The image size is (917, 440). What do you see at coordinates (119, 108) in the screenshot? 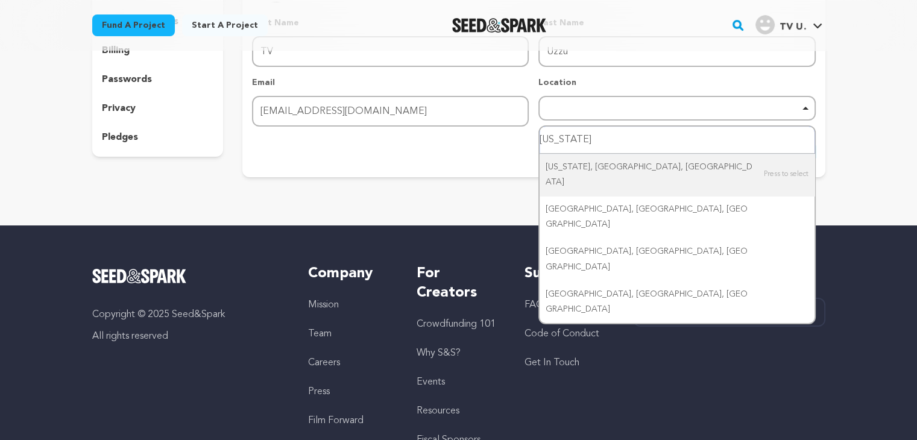
I see `p: privacy` at bounding box center [119, 108].